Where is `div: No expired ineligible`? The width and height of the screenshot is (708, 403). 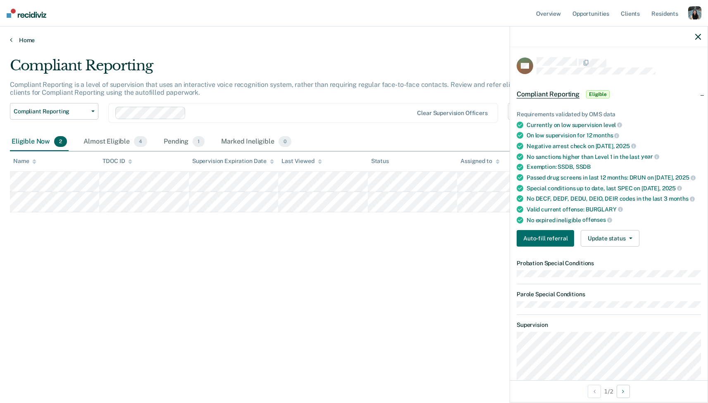 div: No expired ineligible is located at coordinates (614, 220).